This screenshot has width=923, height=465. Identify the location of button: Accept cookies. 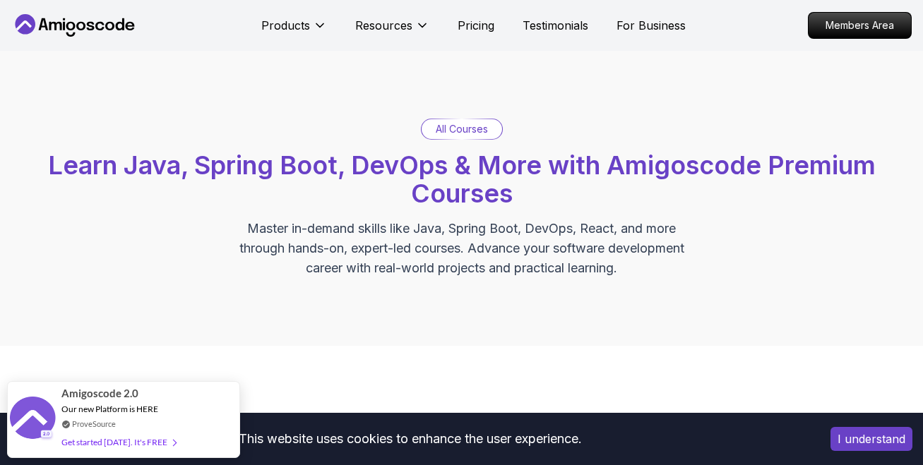
(871, 439).